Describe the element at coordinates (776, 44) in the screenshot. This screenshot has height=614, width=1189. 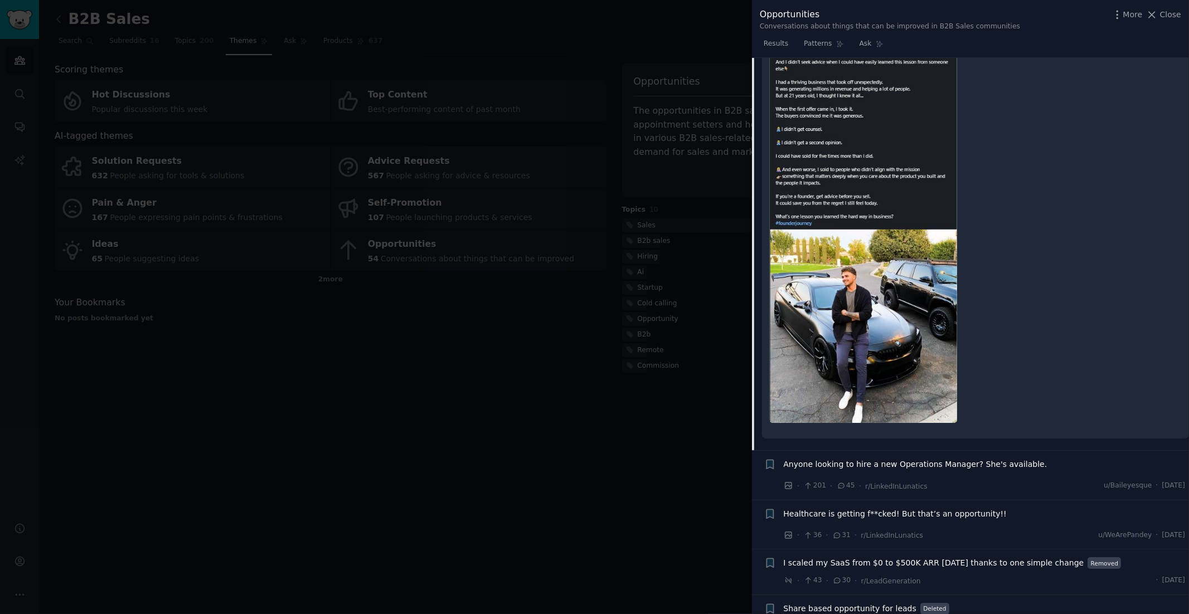
I see `span: Results` at that location.